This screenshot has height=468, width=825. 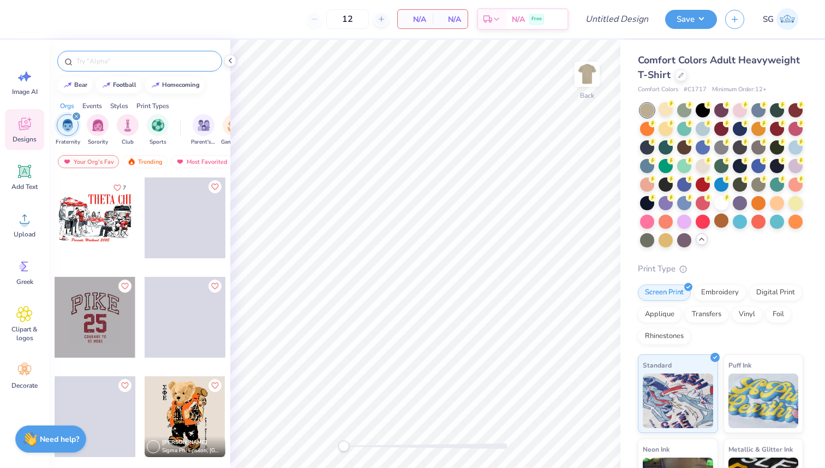 I want to click on span: Clipart & logos, so click(x=25, y=333).